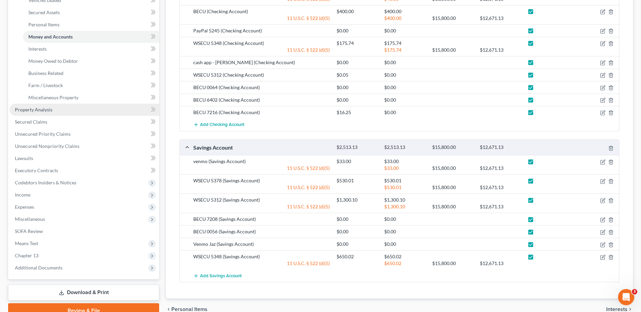 This screenshot has height=312, width=641. I want to click on div: $0.05, so click(357, 75).